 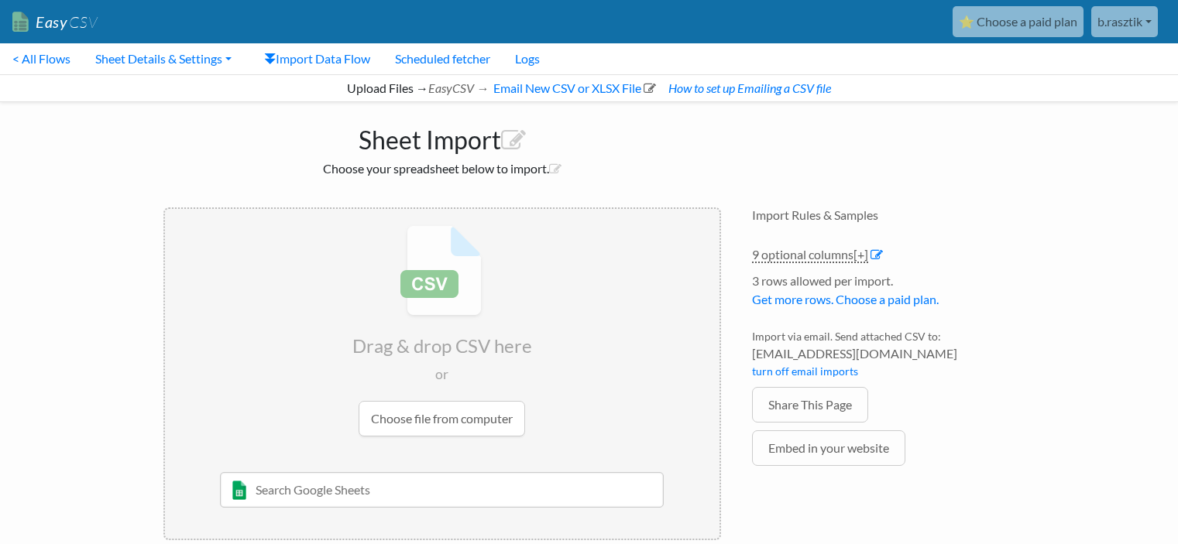 What do you see at coordinates (82, 22) in the screenshot?
I see `span: CSV` at bounding box center [82, 22].